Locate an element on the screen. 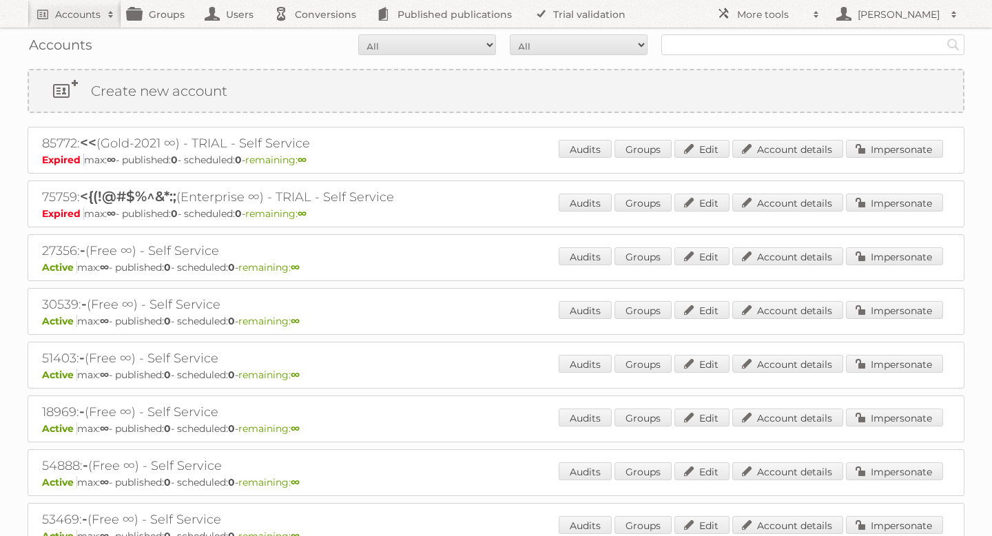 The image size is (992, 536). h2: 30539: (Free ∞) - Self Service is located at coordinates (283, 305).